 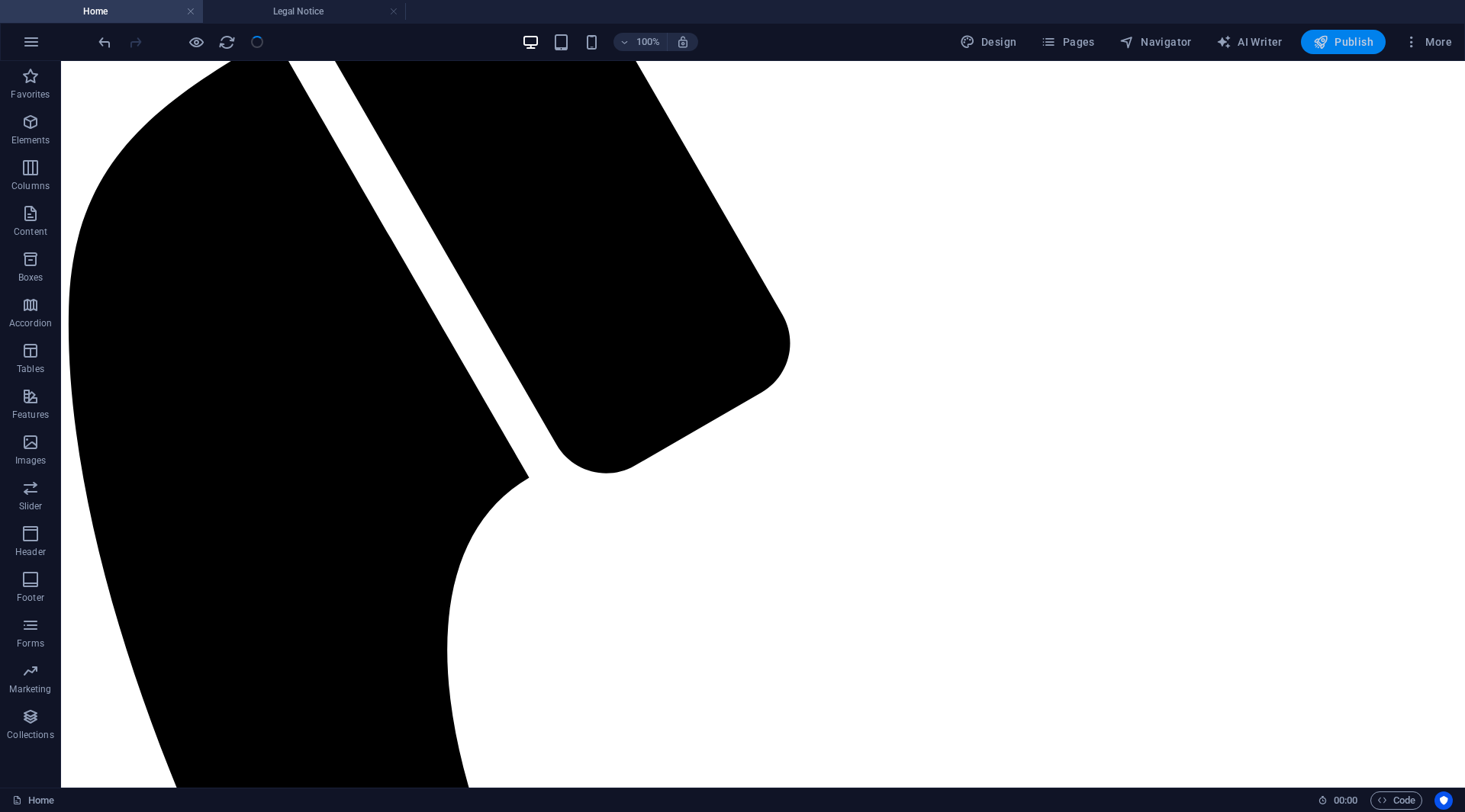 I want to click on p: Images, so click(x=31, y=460).